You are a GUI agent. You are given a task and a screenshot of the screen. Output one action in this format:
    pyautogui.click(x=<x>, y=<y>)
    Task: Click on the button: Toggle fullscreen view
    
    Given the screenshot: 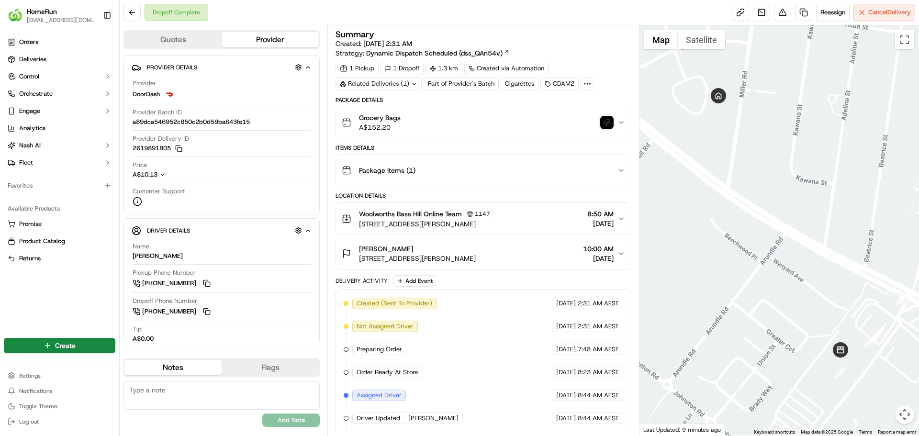 What is the action you would take?
    pyautogui.click(x=905, y=40)
    